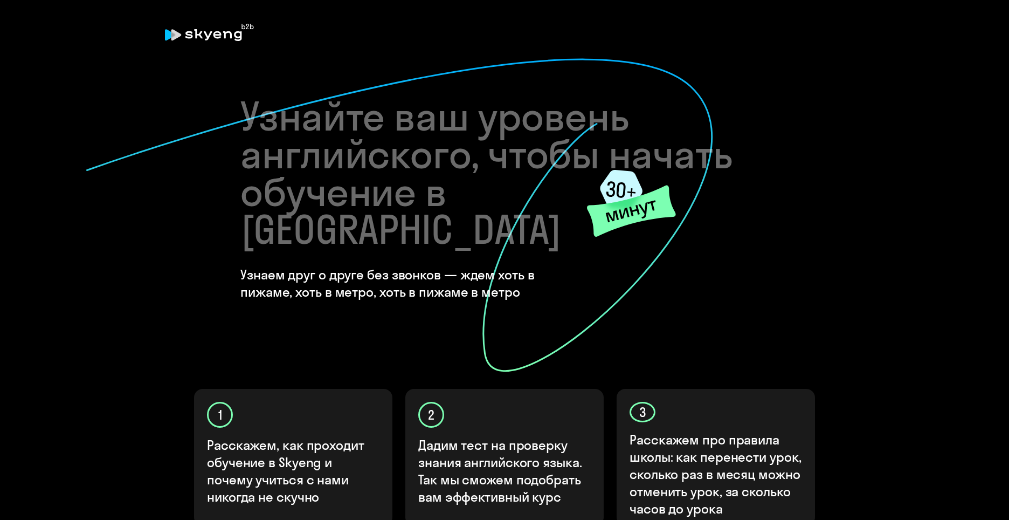 The image size is (1009, 520). What do you see at coordinates (716, 474) in the screenshot?
I see `p: Расскажем про правила школы: как перенести урок, сколько раз в месяц можно отменить урок, за скол...` at bounding box center [716, 474].